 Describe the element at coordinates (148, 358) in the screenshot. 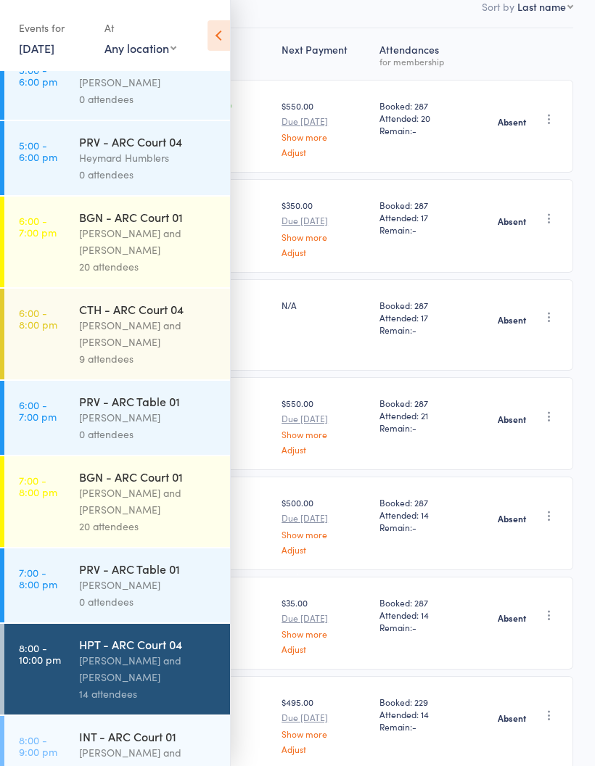

I see `div: 9 attendees` at that location.